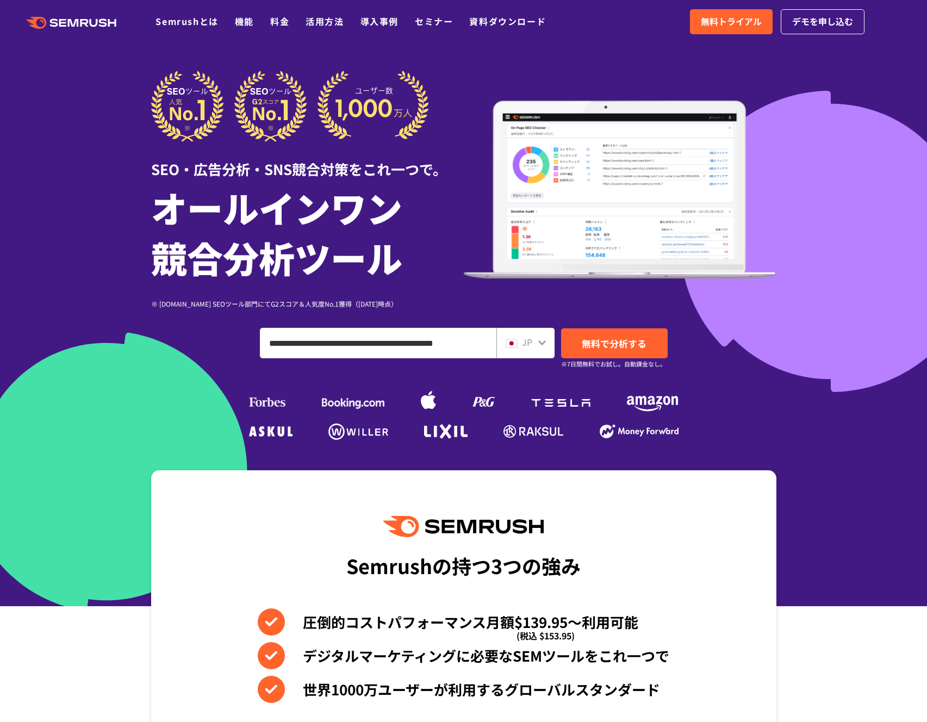 The height and width of the screenshot is (722, 927). What do you see at coordinates (545, 635) in the screenshot?
I see `span: (税込 $153.95)` at bounding box center [545, 635].